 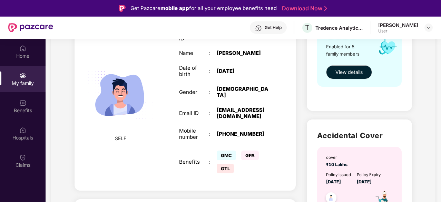 What do you see at coordinates (338, 175) in the screenshot?
I see `div: Policy issued` at bounding box center [338, 175].